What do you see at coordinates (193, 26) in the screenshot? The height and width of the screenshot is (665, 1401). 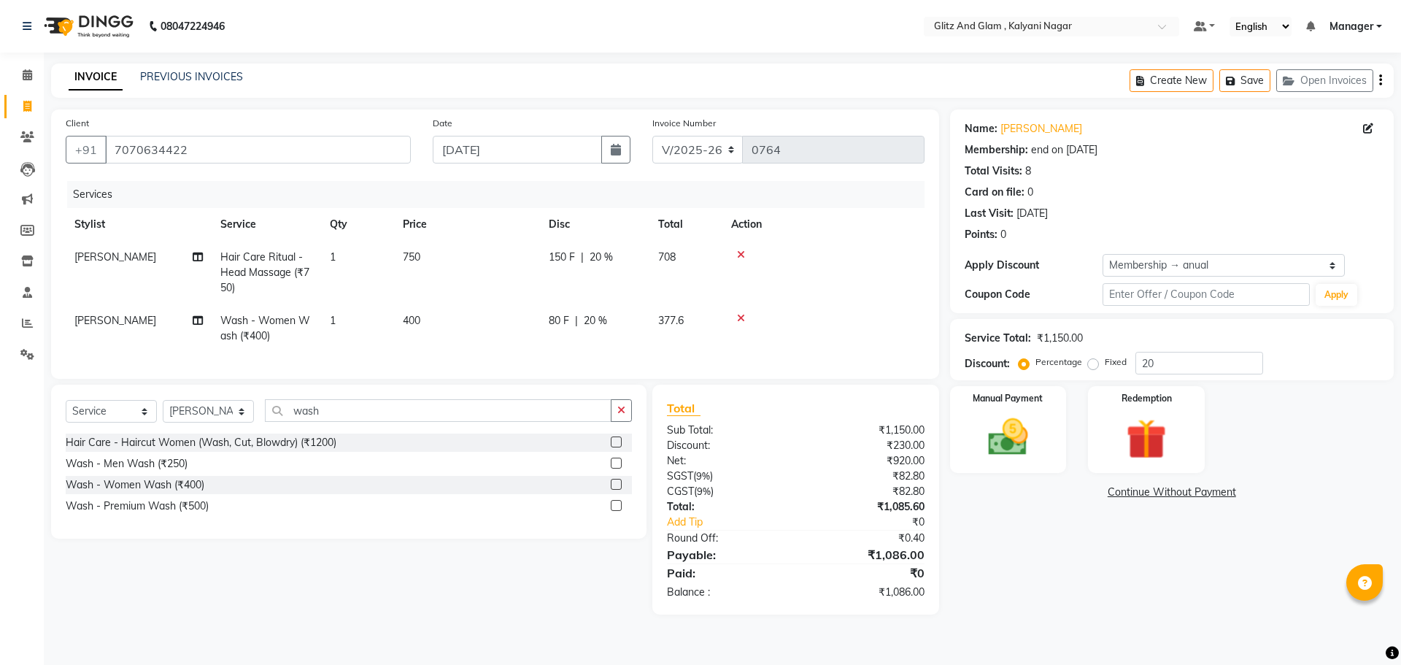 I see `b: 08047224946` at bounding box center [193, 26].